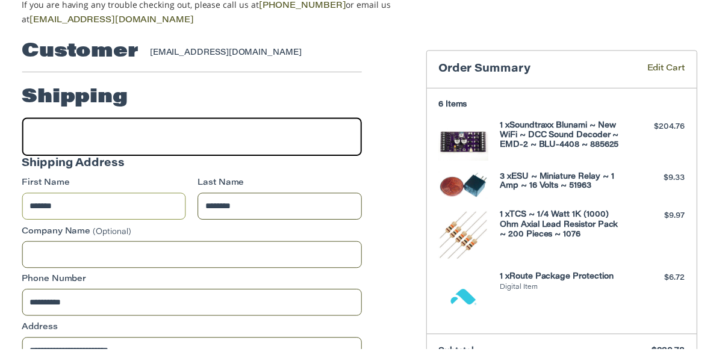 Image resolution: width=725 pixels, height=352 pixels. I want to click on div: $9.97, so click(659, 218).